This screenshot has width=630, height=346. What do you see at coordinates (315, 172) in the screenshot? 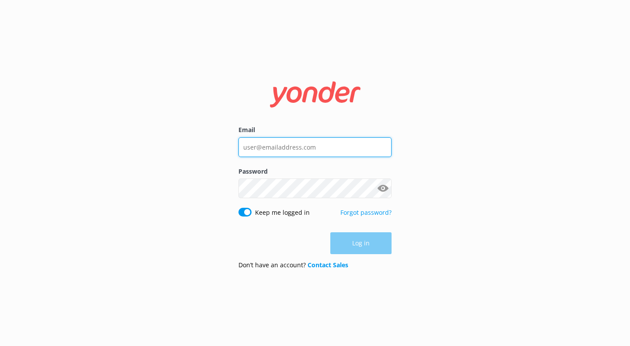
I see `label: Password` at bounding box center [315, 172].